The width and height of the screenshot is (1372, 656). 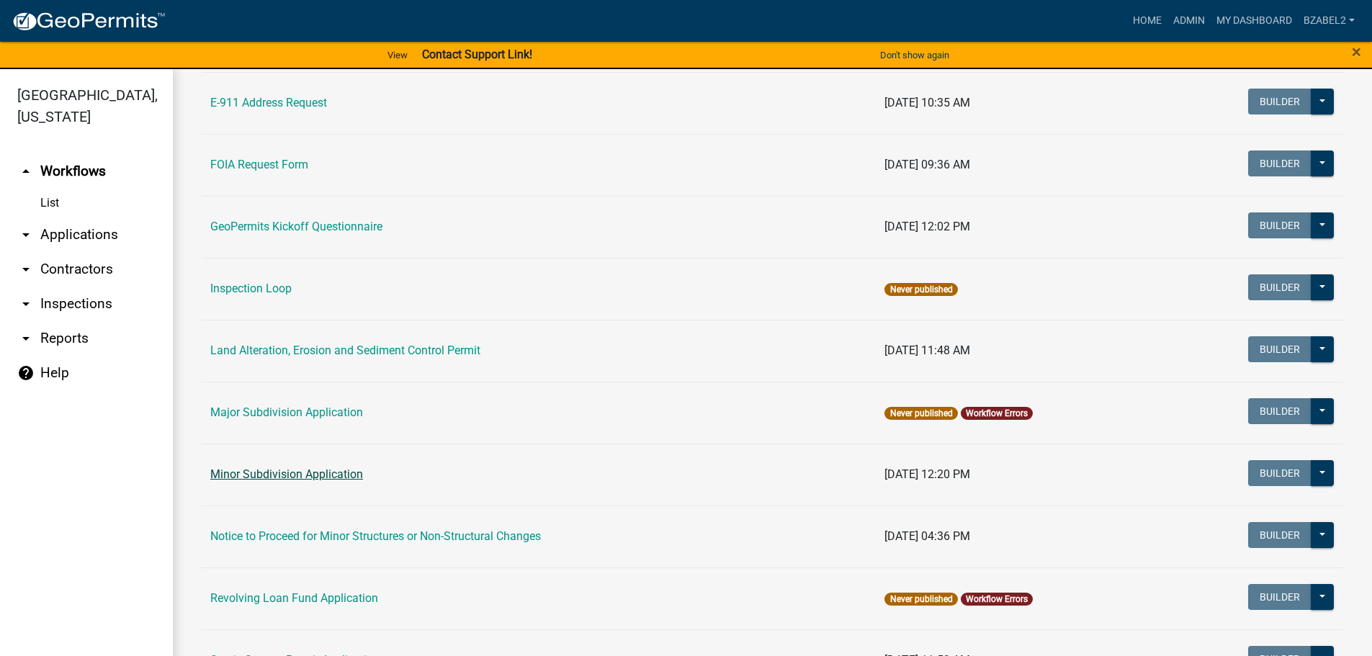 What do you see at coordinates (269, 102) in the screenshot?
I see `a: E-911 Address Request` at bounding box center [269, 102].